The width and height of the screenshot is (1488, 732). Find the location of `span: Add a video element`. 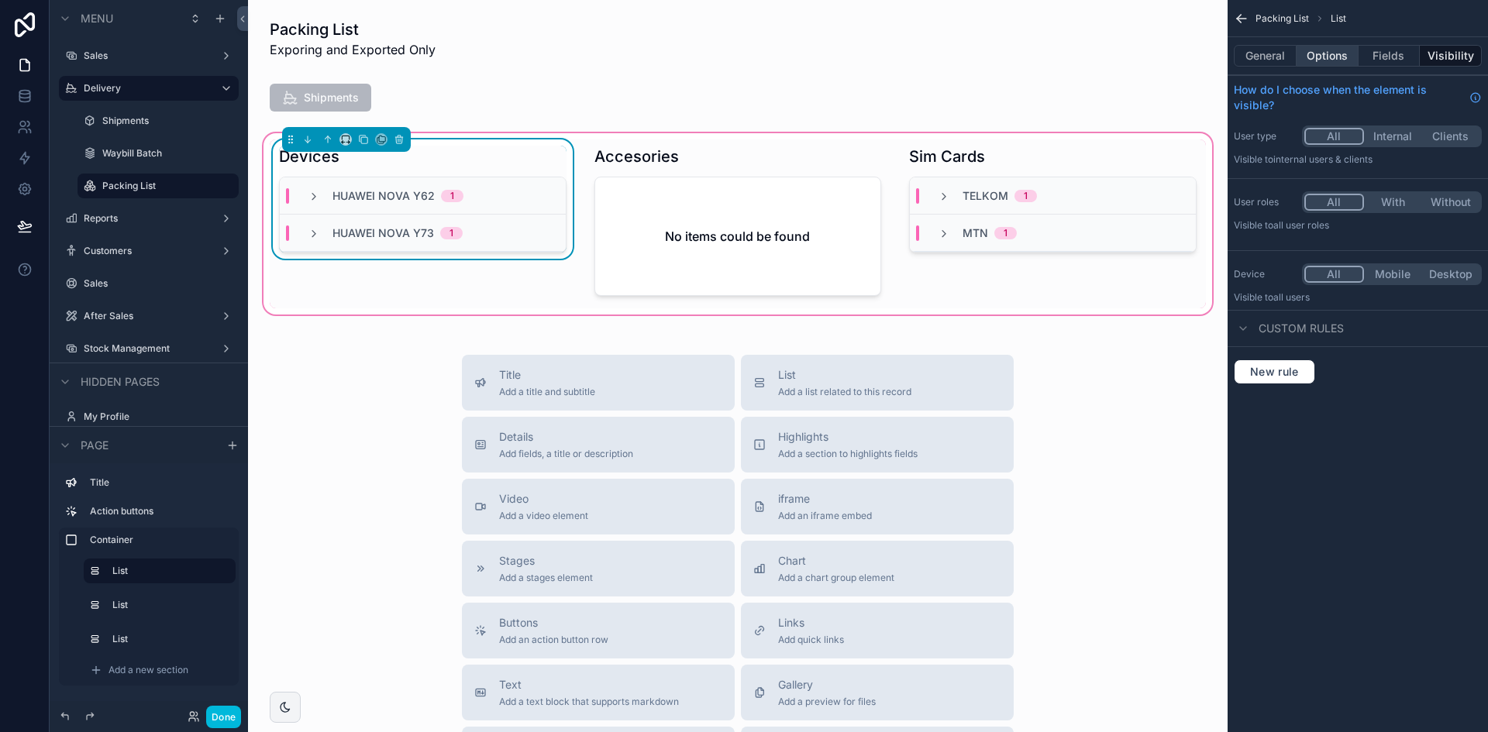

span: Add a video element is located at coordinates (543, 516).